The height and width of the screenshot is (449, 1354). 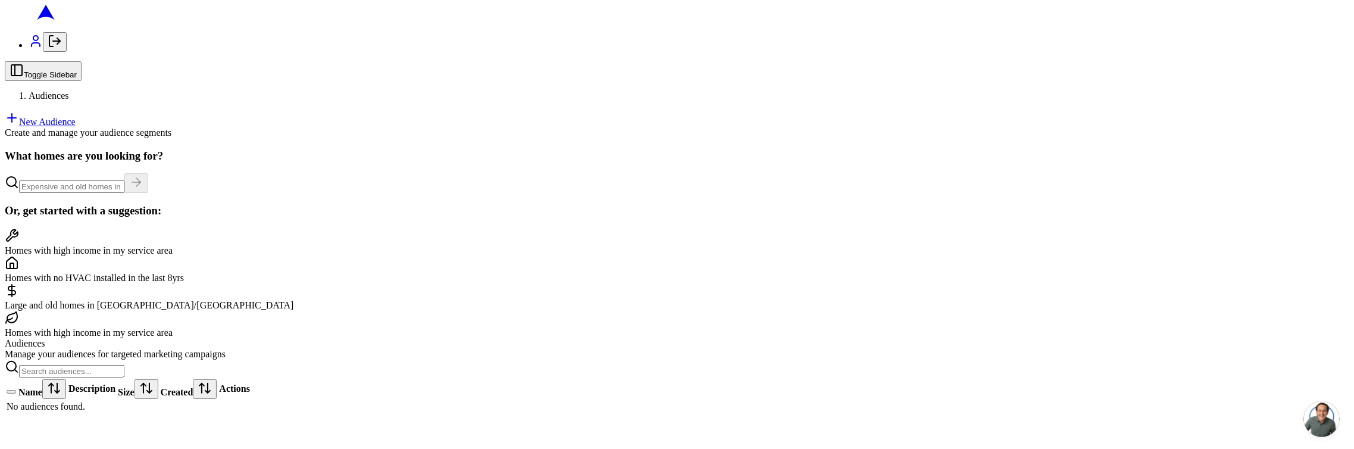 I want to click on span: Toggle Sidebar, so click(x=50, y=74).